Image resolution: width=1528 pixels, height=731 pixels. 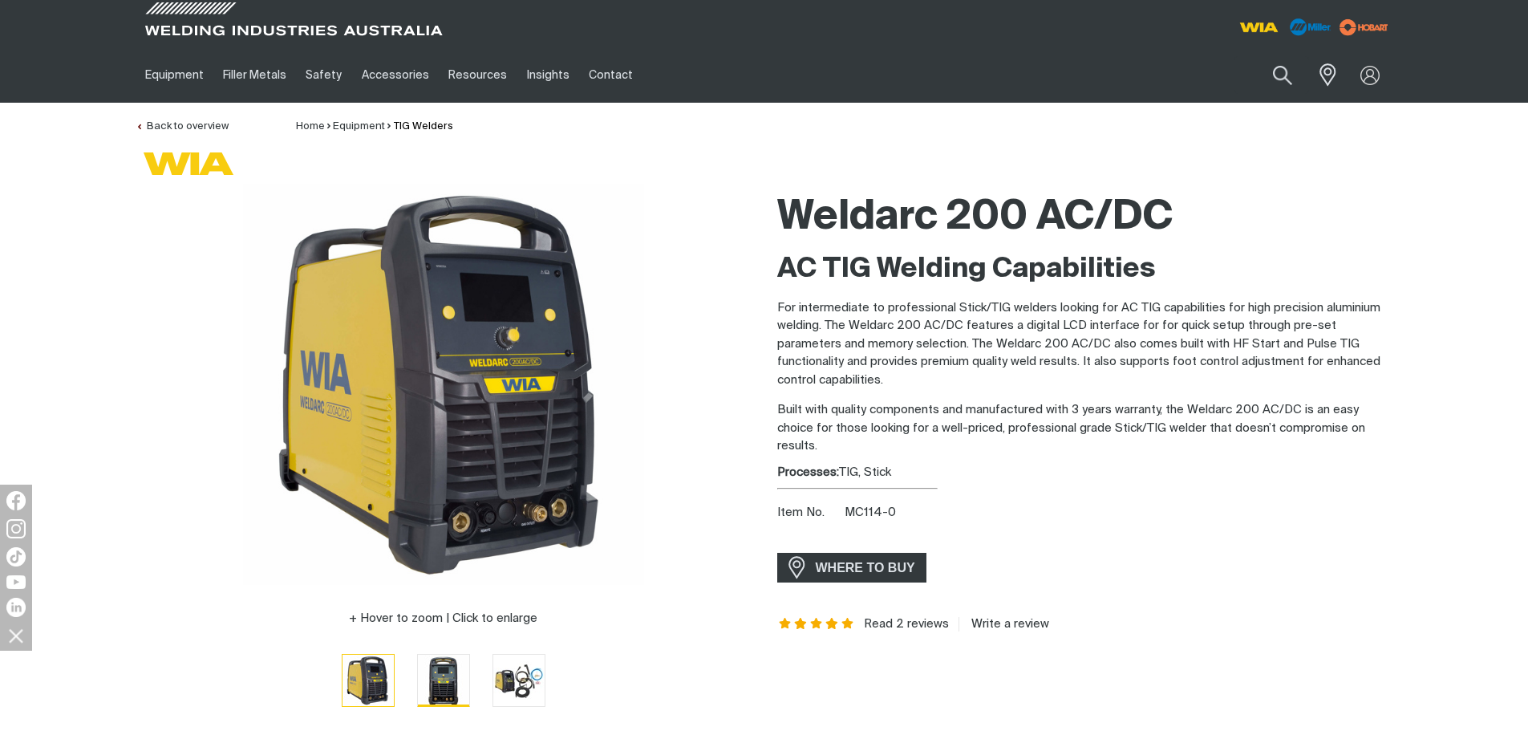 What do you see at coordinates (444, 680) in the screenshot?
I see `button: Go to slide 2` at bounding box center [444, 680].